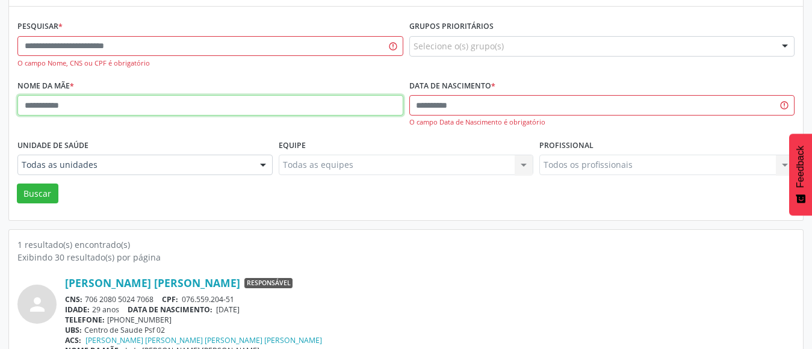  Describe the element at coordinates (170, 309) in the screenshot. I see `span: DATA DE NASCIMENTO:` at that location.